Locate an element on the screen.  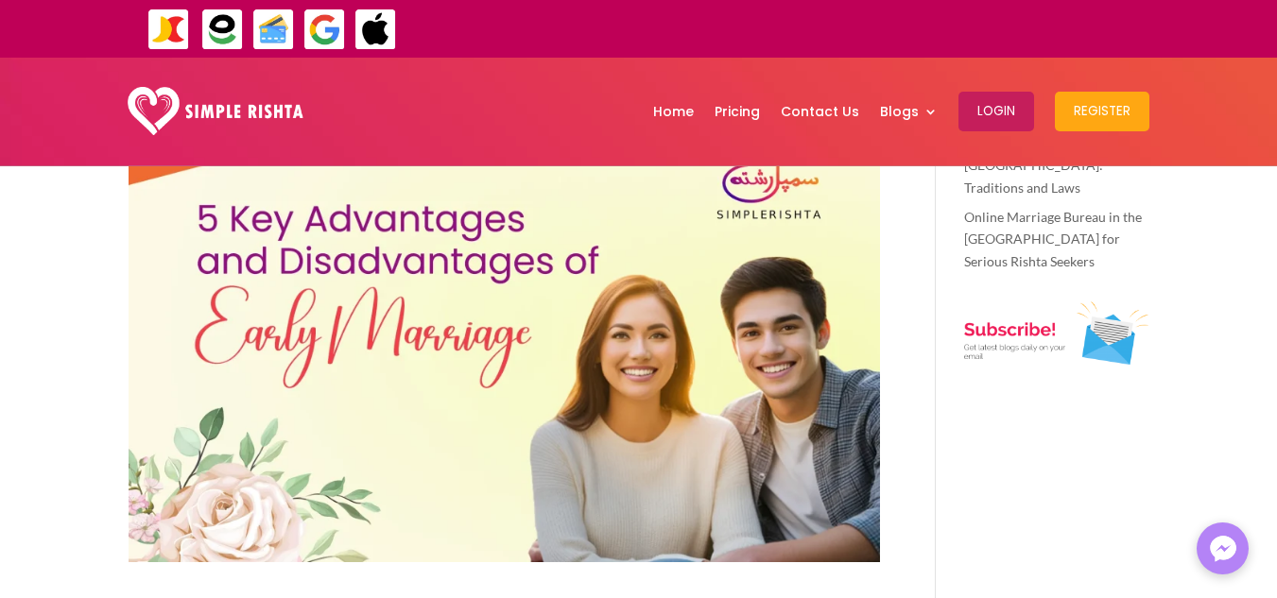
a: Pricing is located at coordinates (737, 112).